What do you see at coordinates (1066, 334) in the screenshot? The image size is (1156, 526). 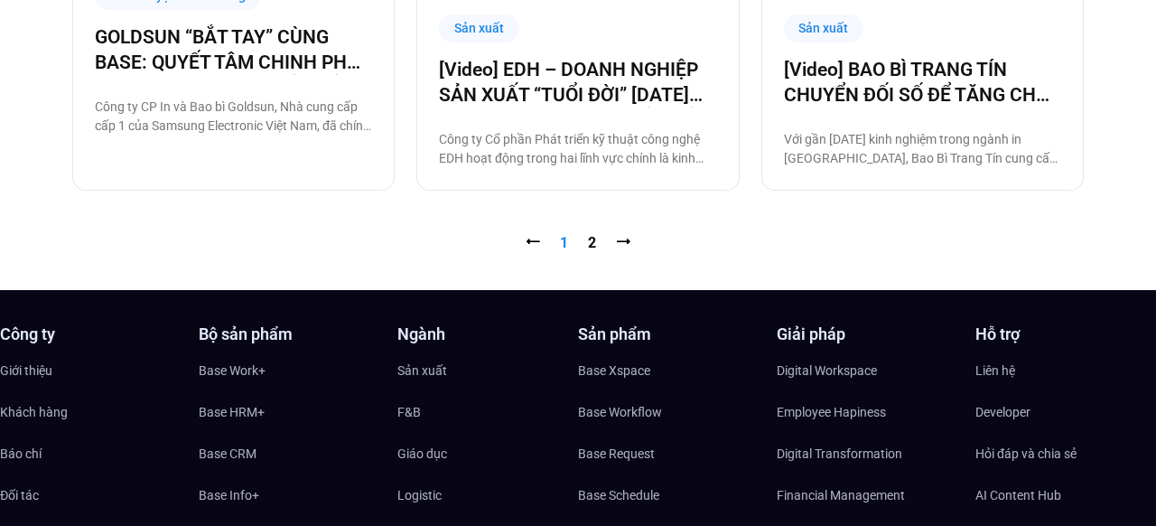 I see `h4: Hỗ trợ` at bounding box center [1066, 334].